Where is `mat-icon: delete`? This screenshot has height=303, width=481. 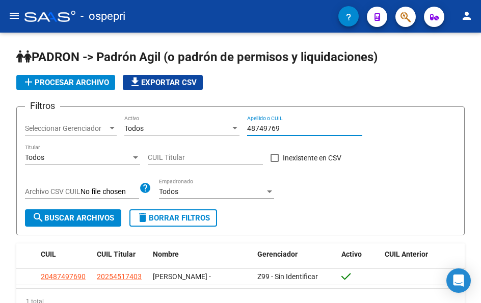
mat-icon: delete is located at coordinates (143, 218).